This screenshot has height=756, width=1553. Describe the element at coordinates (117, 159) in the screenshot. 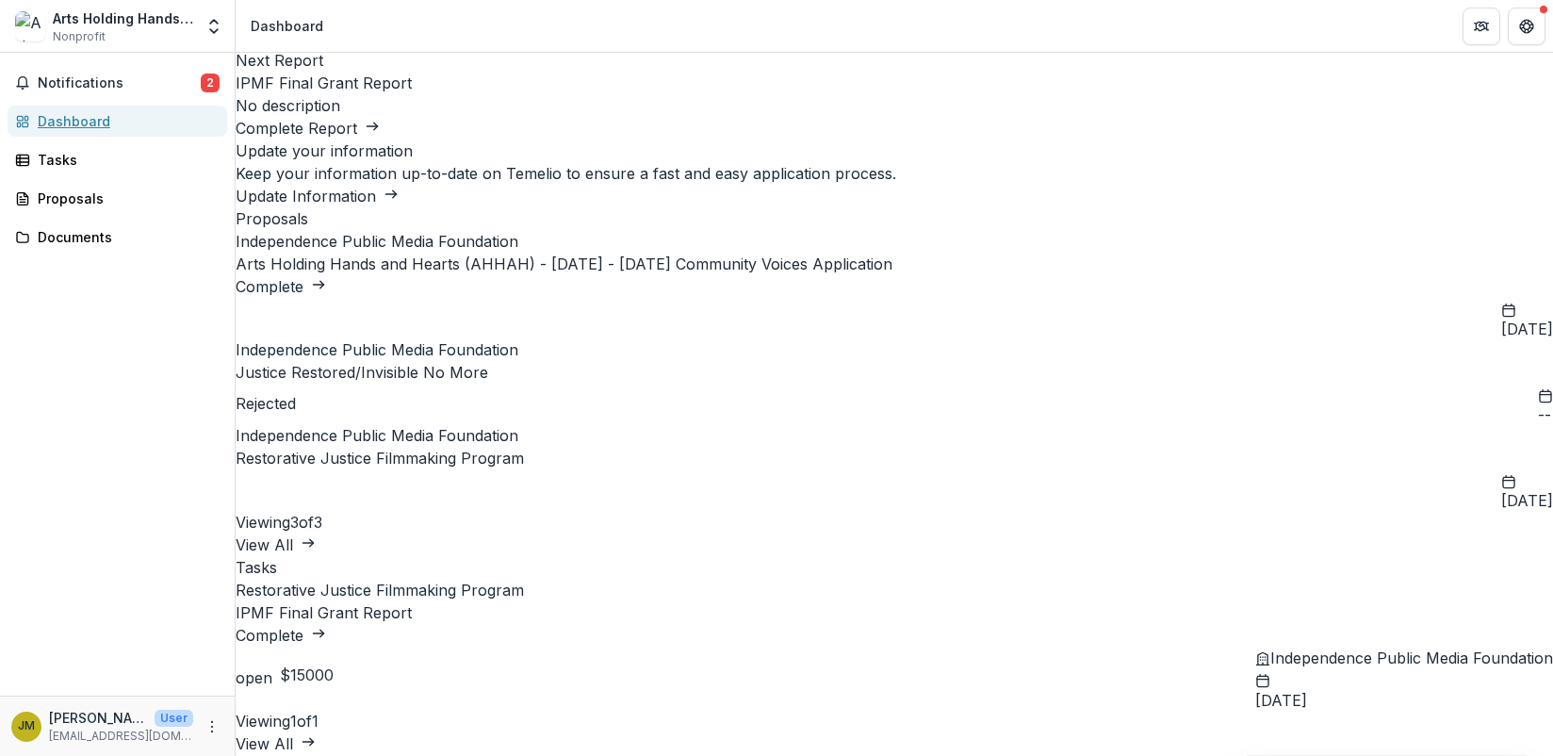

I see `a: Tasks` at that location.